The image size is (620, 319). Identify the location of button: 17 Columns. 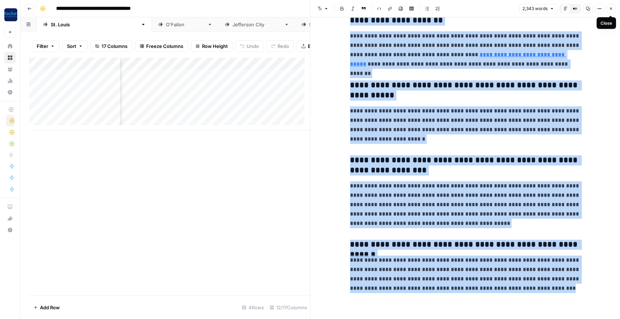
(111, 46).